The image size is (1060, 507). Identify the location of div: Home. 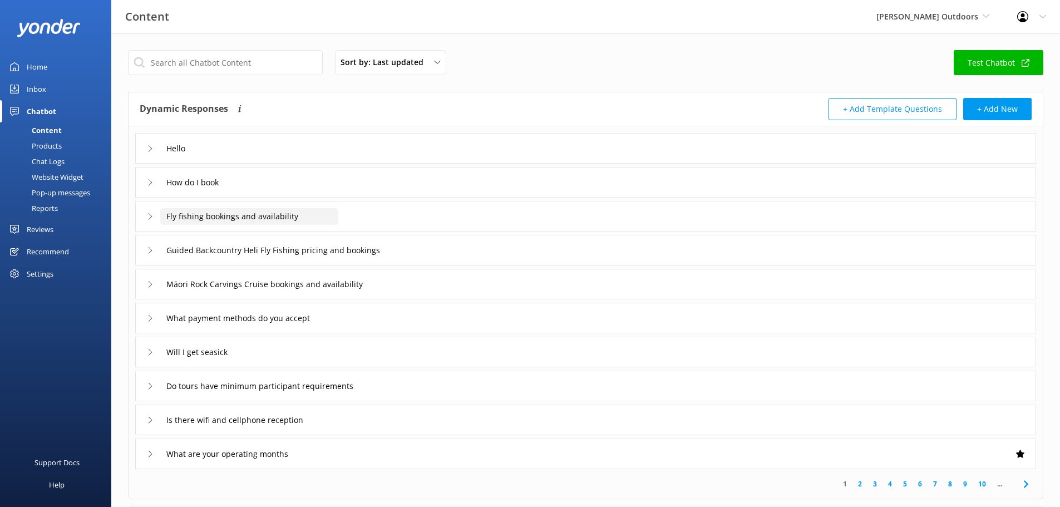
(37, 67).